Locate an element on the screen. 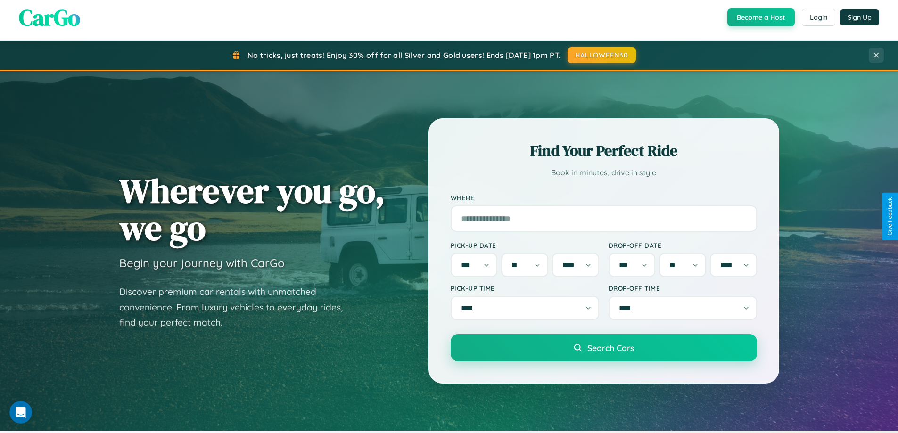  p: Discover premium car rentals with unmatched convenience. From luxury vehicles to everyday rides, ... is located at coordinates (237, 307).